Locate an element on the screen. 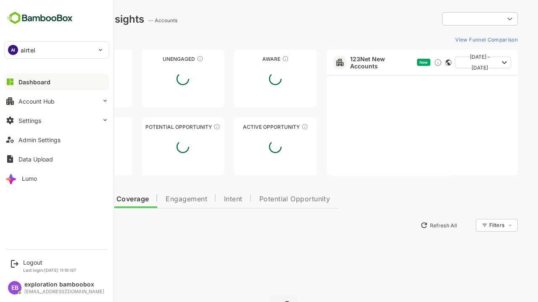 The height and width of the screenshot is (302, 538). div: Unengaged is located at coordinates (154, 59).